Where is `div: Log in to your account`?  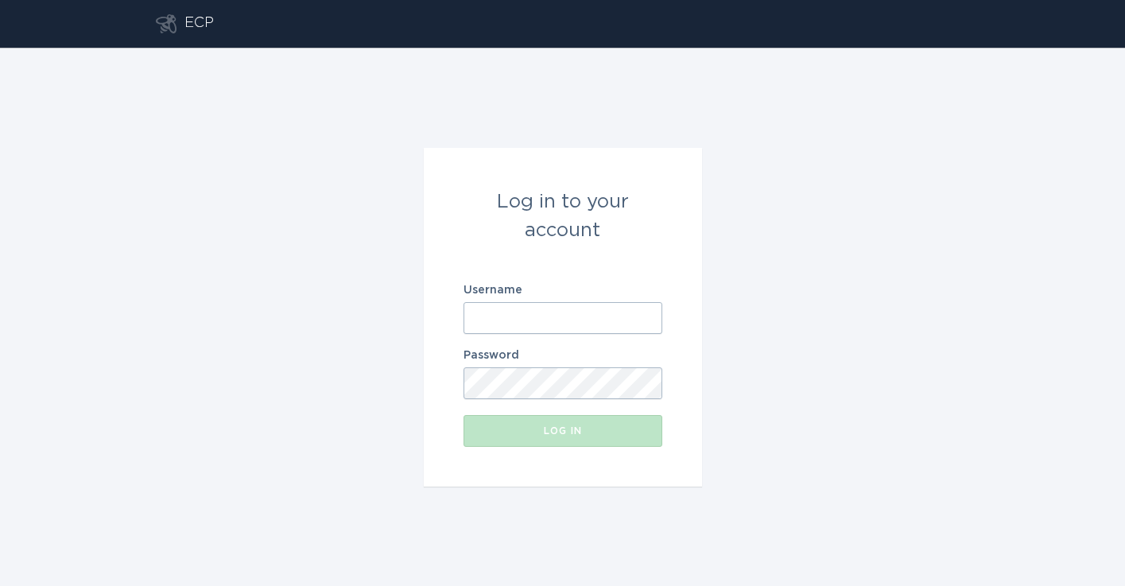 div: Log in to your account is located at coordinates (563, 216).